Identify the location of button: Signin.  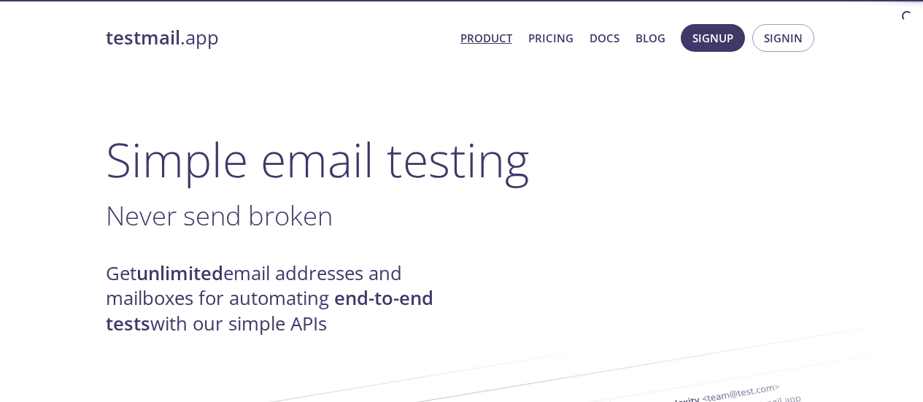
(783, 38).